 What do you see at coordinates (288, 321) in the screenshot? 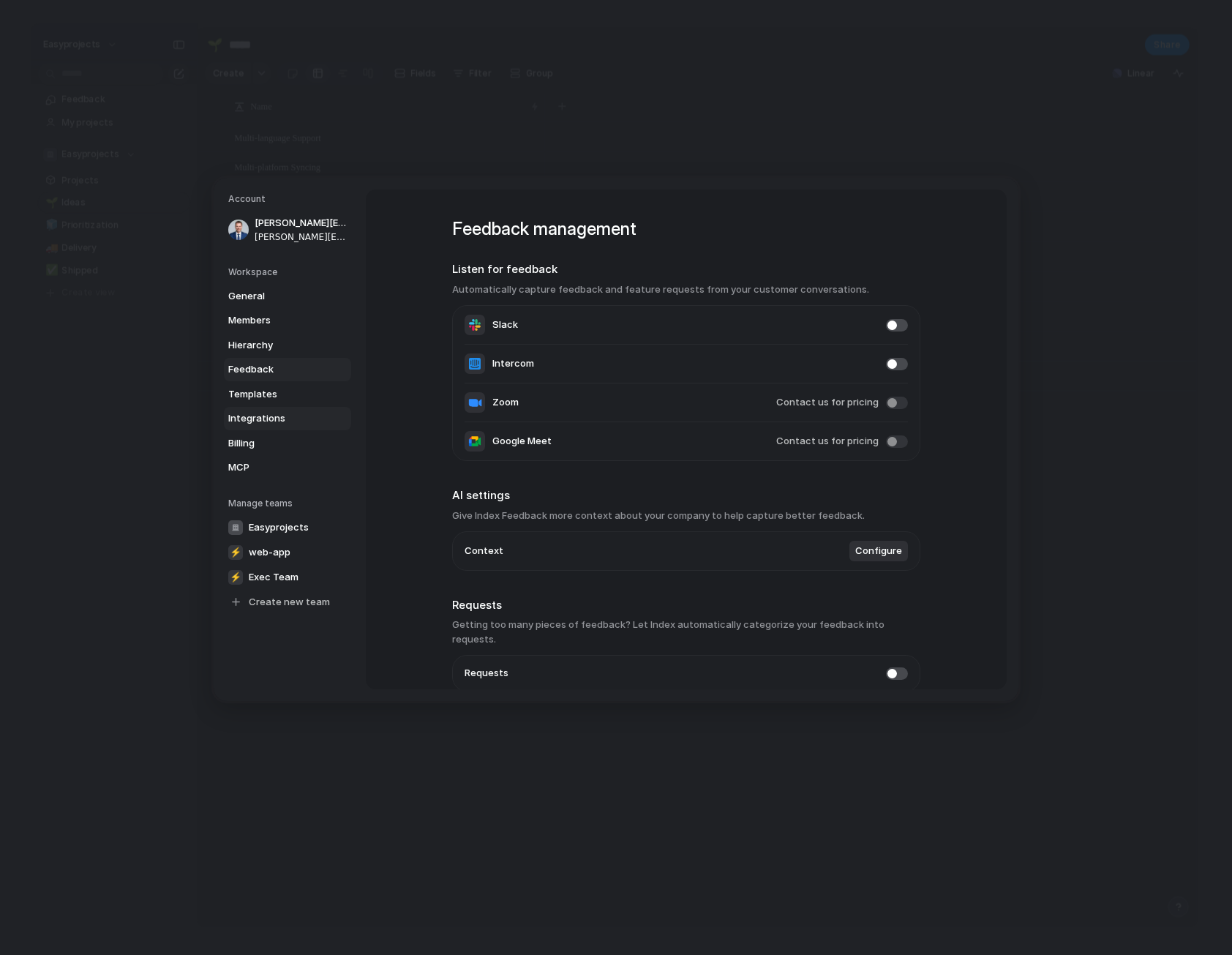
I see `a: Members` at bounding box center [288, 321].